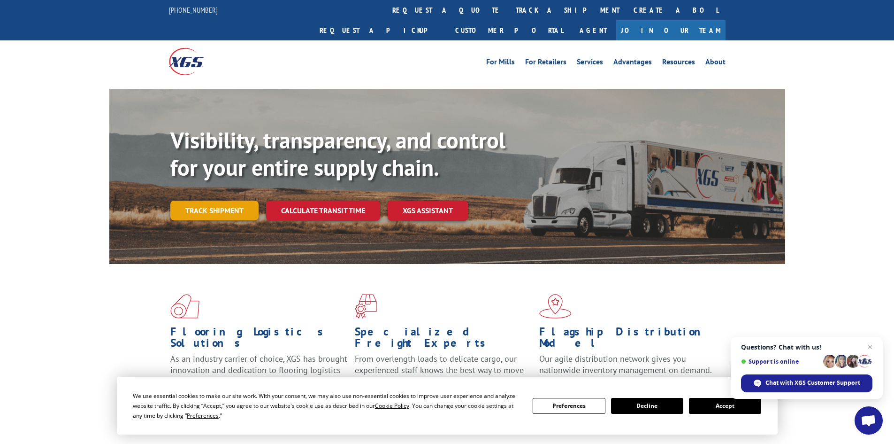 The width and height of the screenshot is (894, 444). What do you see at coordinates (500, 63) in the screenshot?
I see `a: For Mills` at bounding box center [500, 63].